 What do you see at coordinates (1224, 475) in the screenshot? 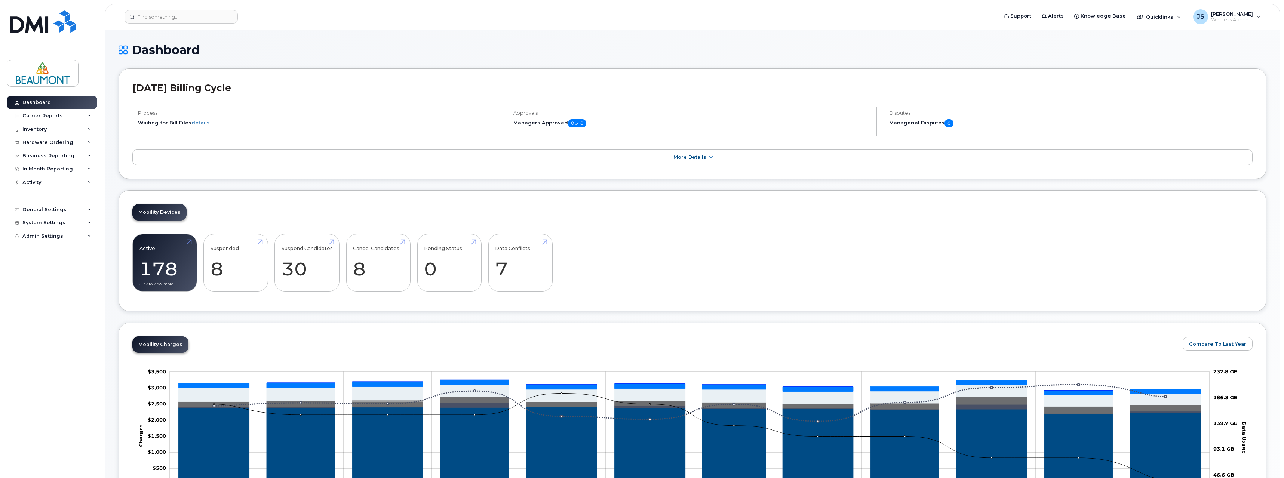
I see `tspan: 46.6 GB` at bounding box center [1224, 475].